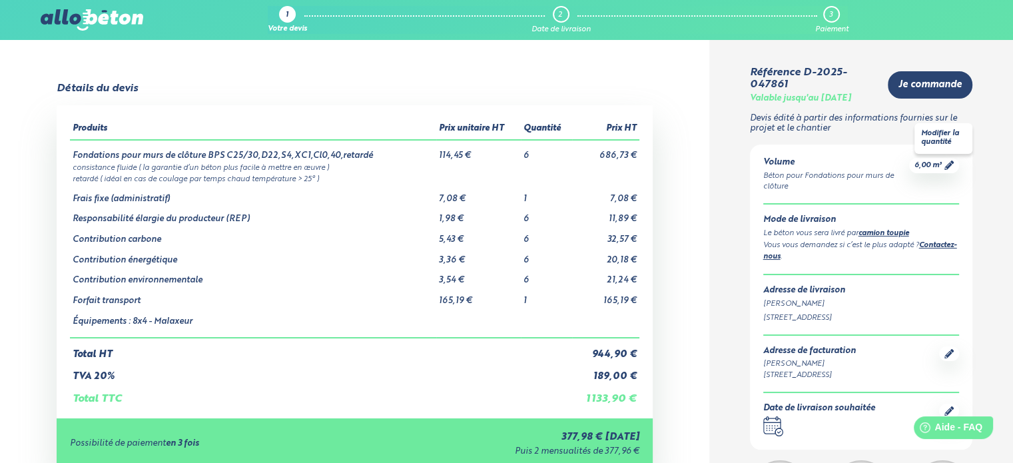 The height and width of the screenshot is (463, 1013). What do you see at coordinates (930, 85) in the screenshot?
I see `span: Je commande` at bounding box center [930, 85].